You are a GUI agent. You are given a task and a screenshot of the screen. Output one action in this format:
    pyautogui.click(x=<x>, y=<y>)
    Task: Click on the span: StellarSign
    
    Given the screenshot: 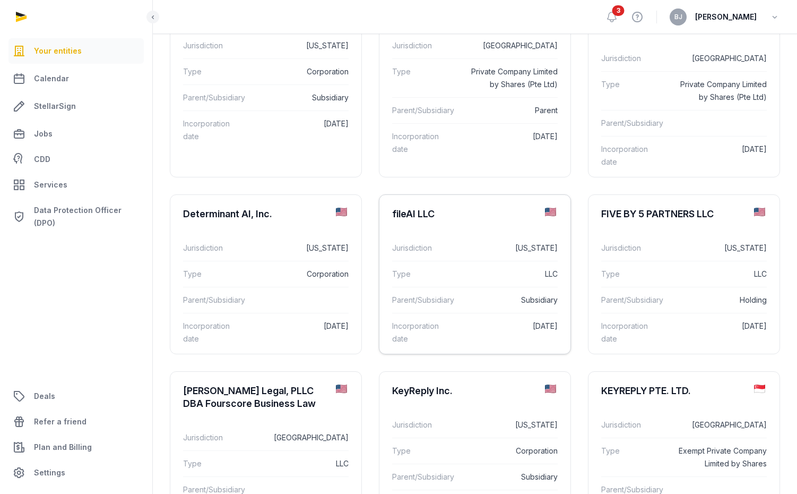 What is the action you would take?
    pyautogui.click(x=55, y=106)
    